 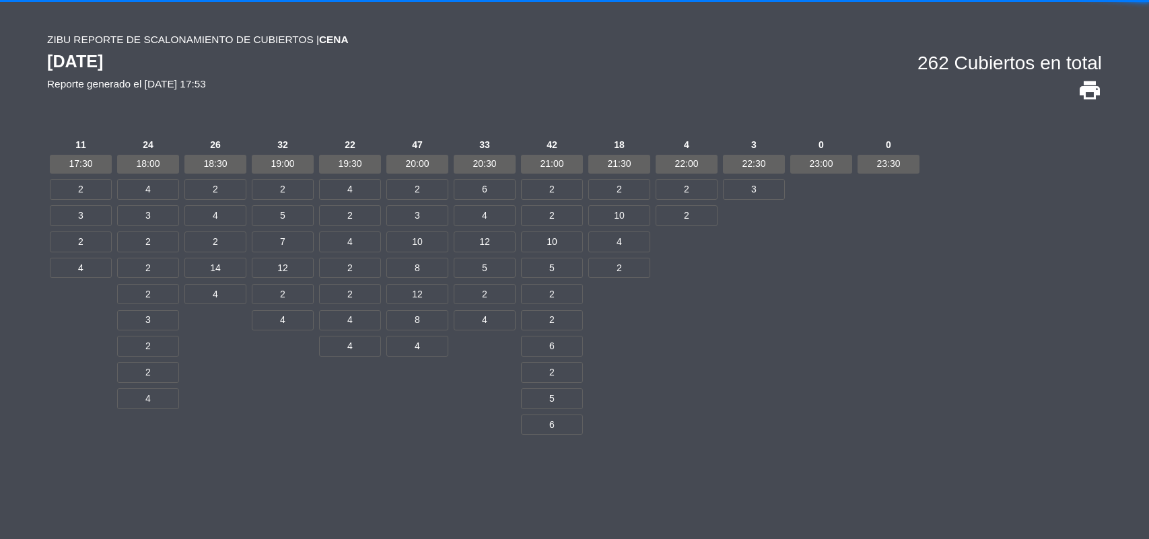 What do you see at coordinates (552, 145) in the screenshot?
I see `span: 42` at bounding box center [552, 145].